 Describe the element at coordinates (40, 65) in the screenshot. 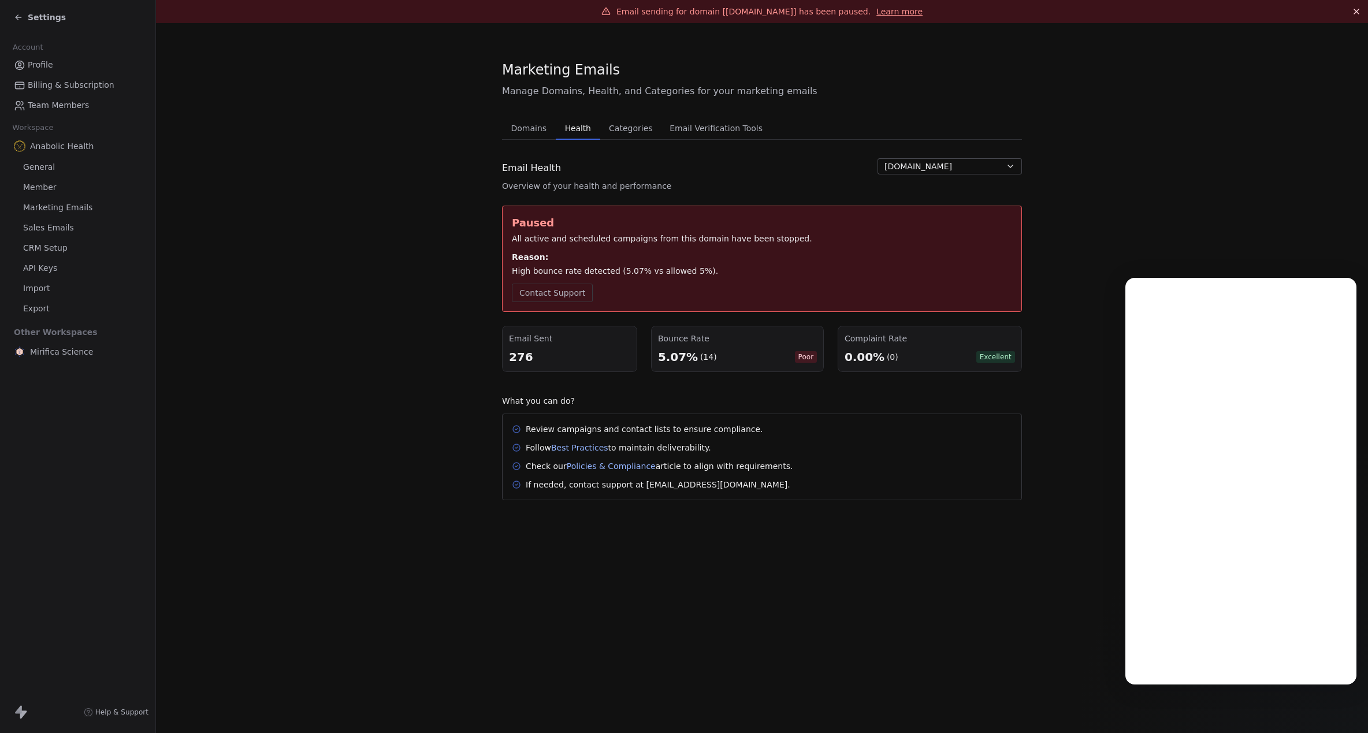

I see `span: Profile` at that location.